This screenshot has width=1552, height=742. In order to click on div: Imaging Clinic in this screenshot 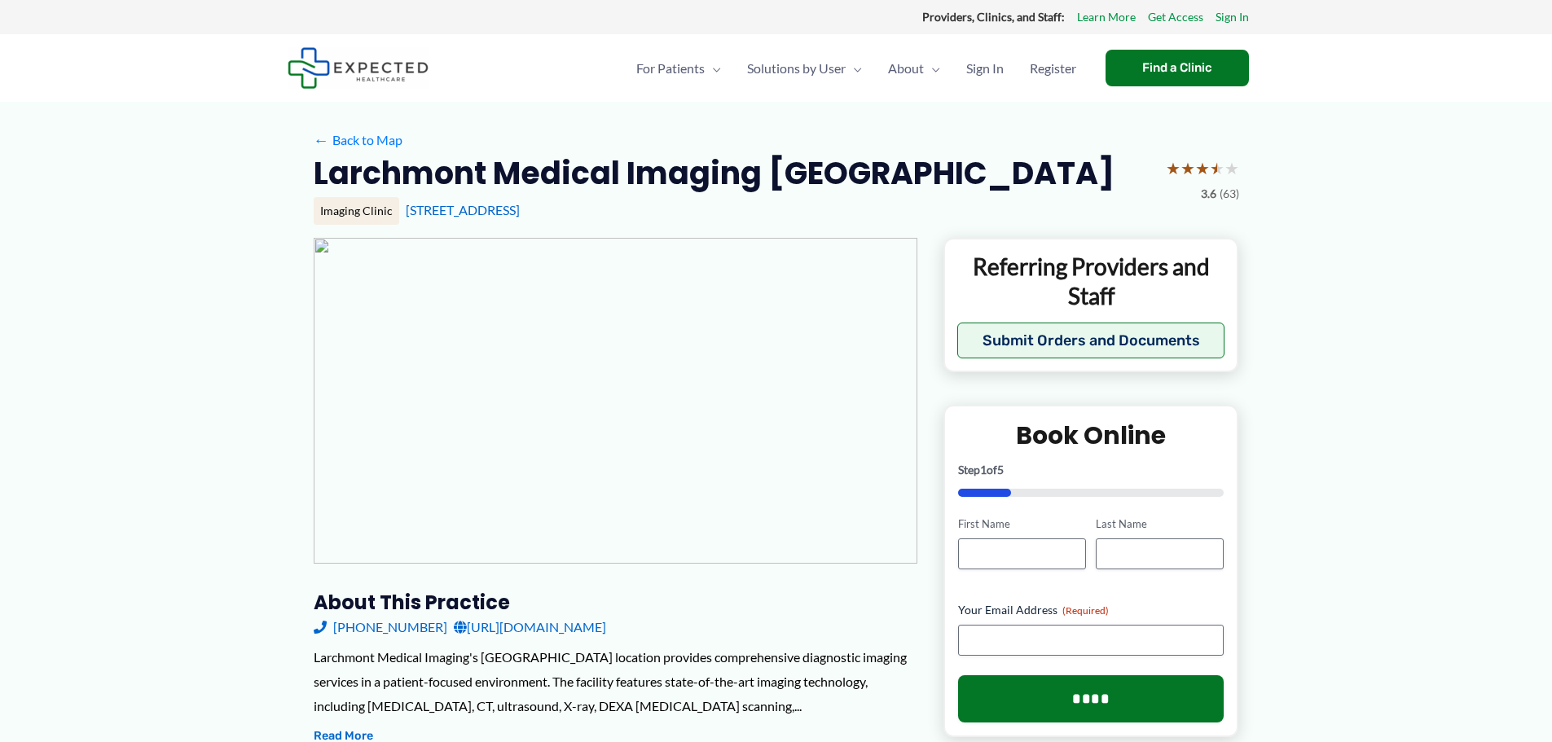, I will do `click(356, 211)`.